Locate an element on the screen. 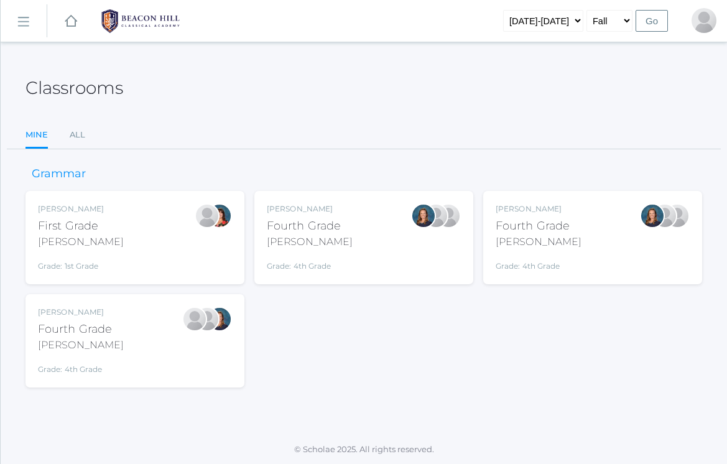 This screenshot has width=727, height=464. a: Mine is located at coordinates (37, 136).